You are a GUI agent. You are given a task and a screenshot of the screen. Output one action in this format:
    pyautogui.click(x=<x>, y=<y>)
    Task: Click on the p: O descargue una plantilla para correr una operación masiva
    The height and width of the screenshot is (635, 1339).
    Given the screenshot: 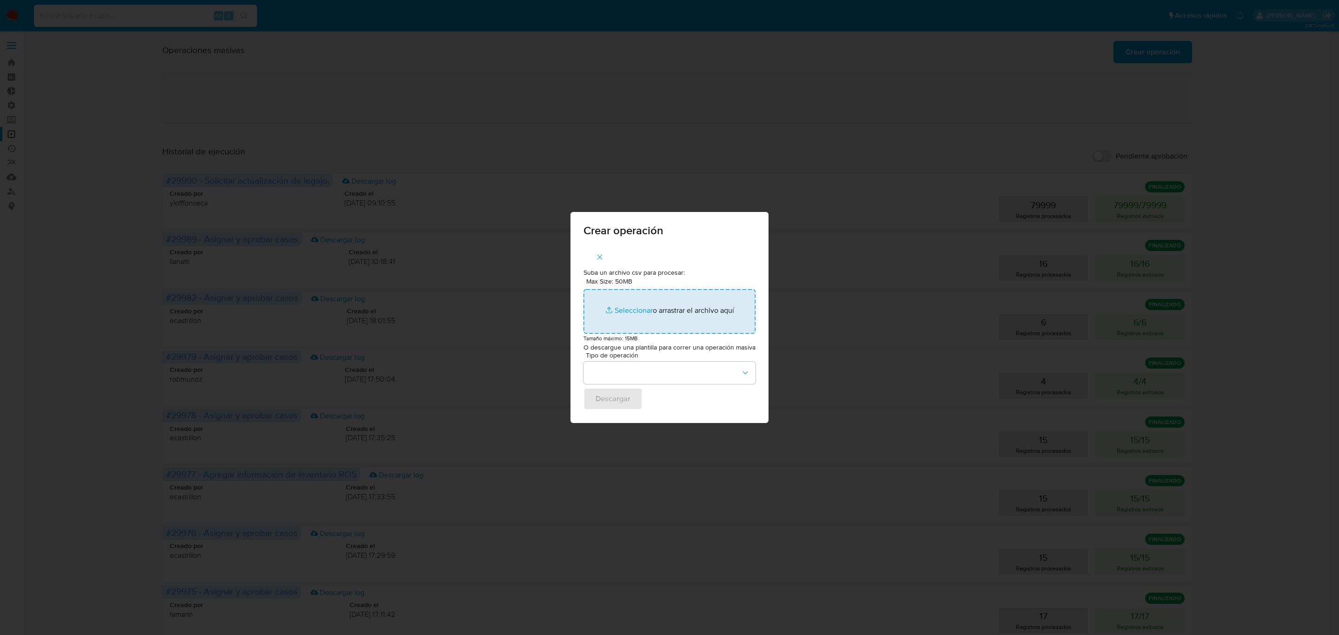 What is the action you would take?
    pyautogui.click(x=670, y=348)
    